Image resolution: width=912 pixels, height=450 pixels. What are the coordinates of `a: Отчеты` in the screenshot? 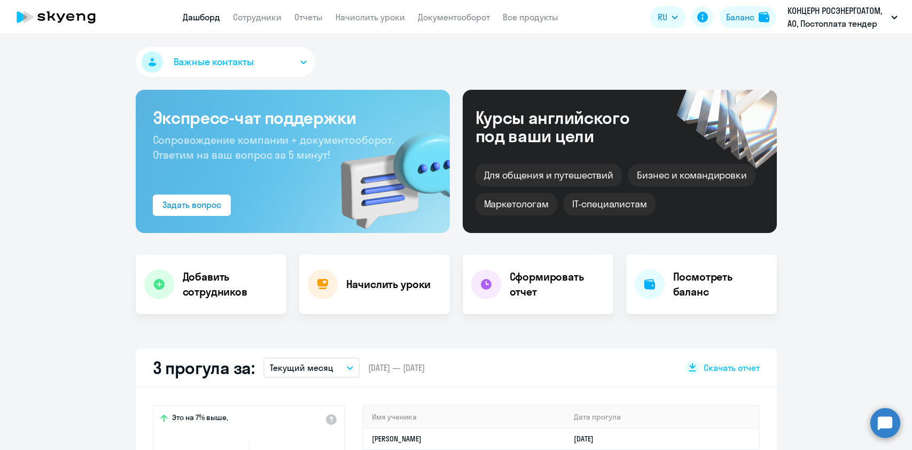 It's located at (308, 17).